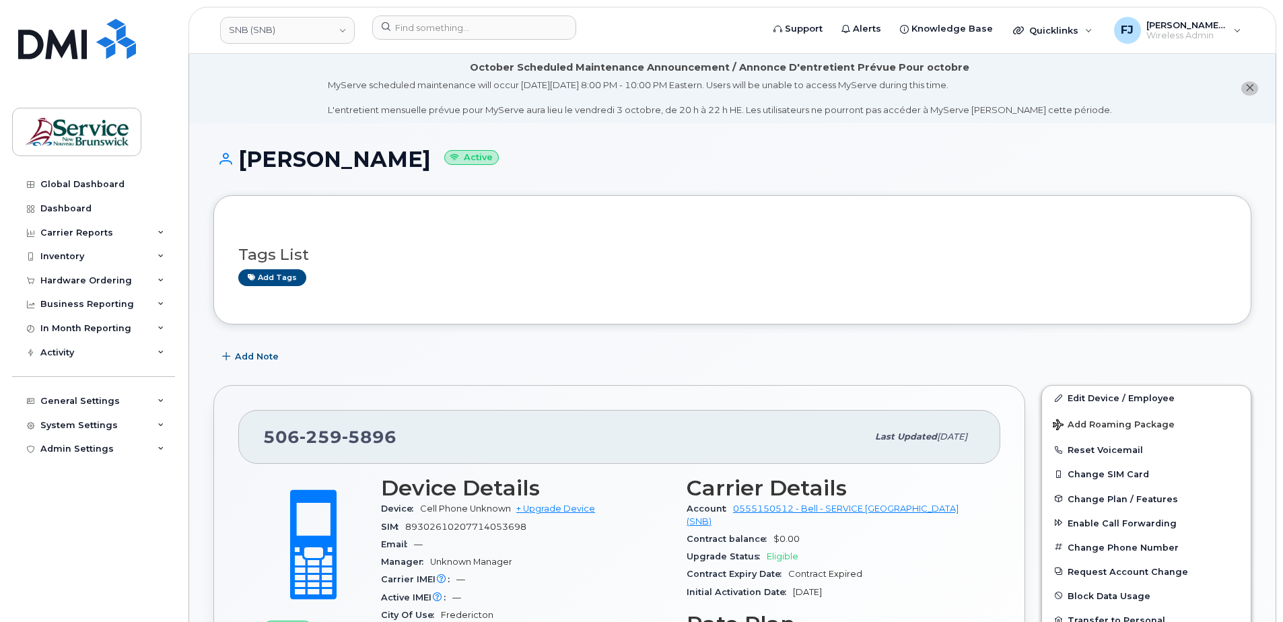 The image size is (1283, 622). What do you see at coordinates (1147, 499) in the screenshot?
I see `button: Change Plan / Features` at bounding box center [1147, 499].